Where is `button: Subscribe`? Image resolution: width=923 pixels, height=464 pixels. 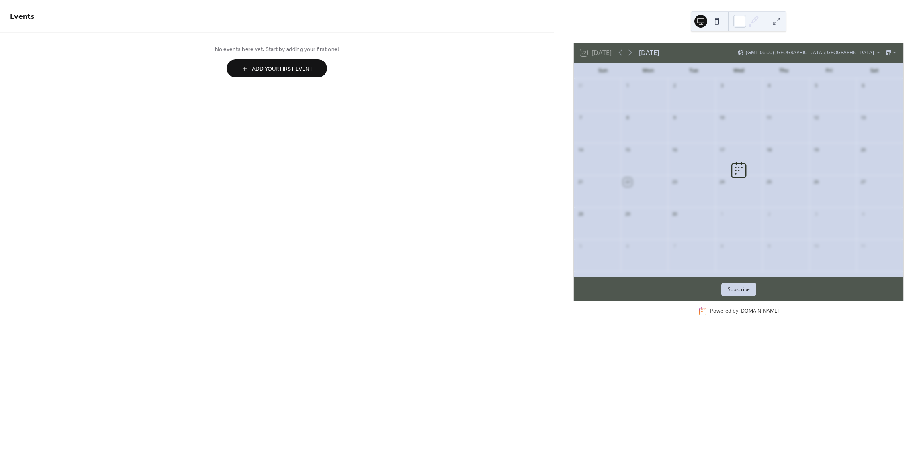 button: Subscribe is located at coordinates (738, 290).